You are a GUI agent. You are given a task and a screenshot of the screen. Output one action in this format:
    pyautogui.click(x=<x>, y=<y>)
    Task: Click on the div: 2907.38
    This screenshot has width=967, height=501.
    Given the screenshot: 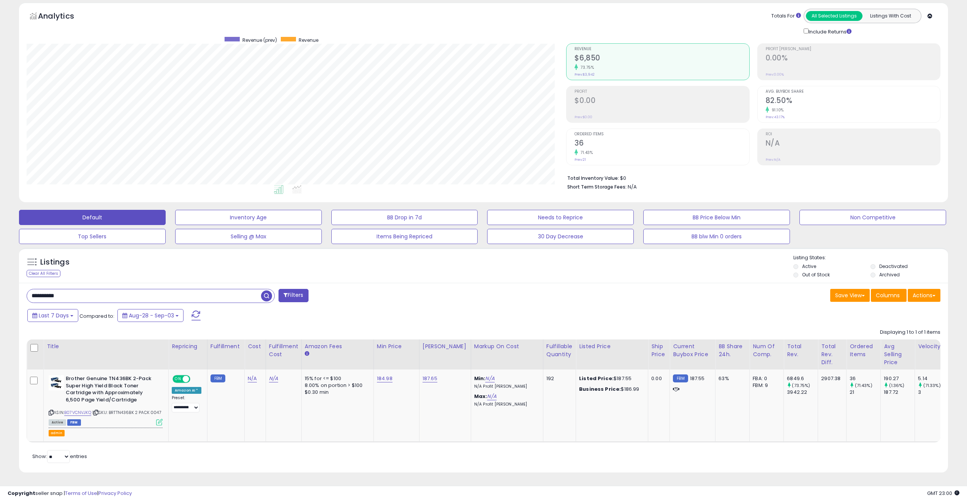 What is the action you would take?
    pyautogui.click(x=830, y=378)
    